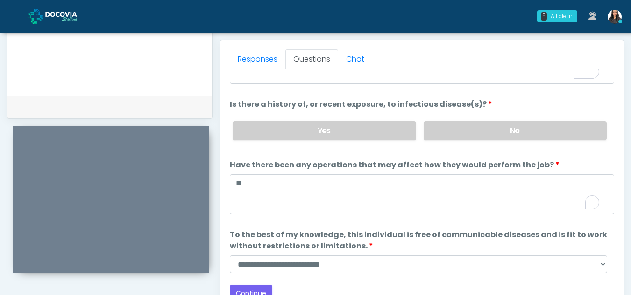  I want to click on a: 0 All clear!, so click(557, 16).